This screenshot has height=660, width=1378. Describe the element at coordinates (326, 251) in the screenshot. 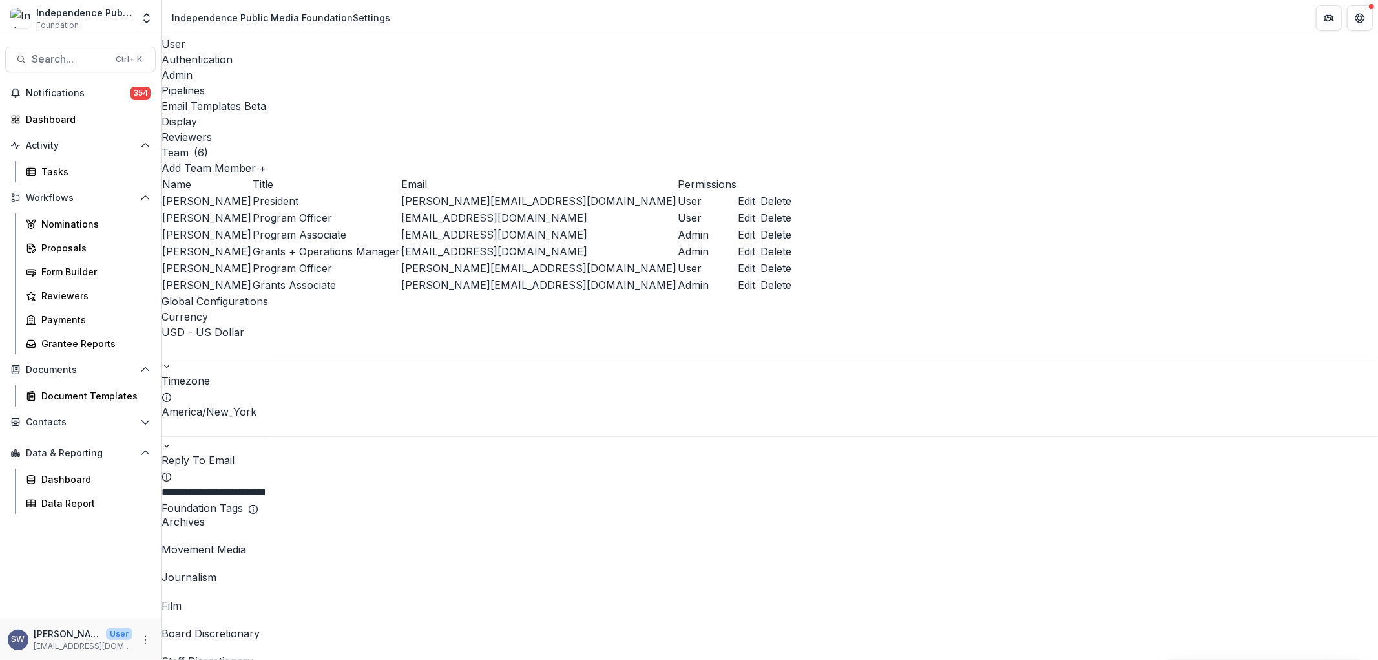

I see `td: Grants + Operations Manager` at that location.